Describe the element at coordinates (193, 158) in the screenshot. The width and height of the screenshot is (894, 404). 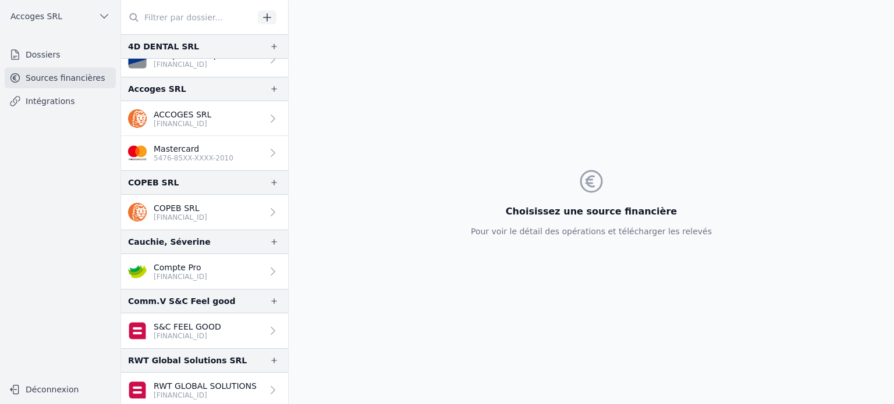
I see `p: 5476-85XX-XXXX-2010` at that location.